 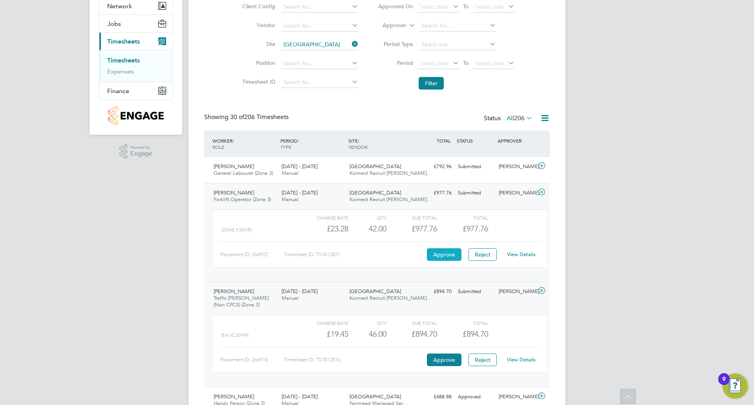 What do you see at coordinates (119, 6) in the screenshot?
I see `span: Network` at bounding box center [119, 6].